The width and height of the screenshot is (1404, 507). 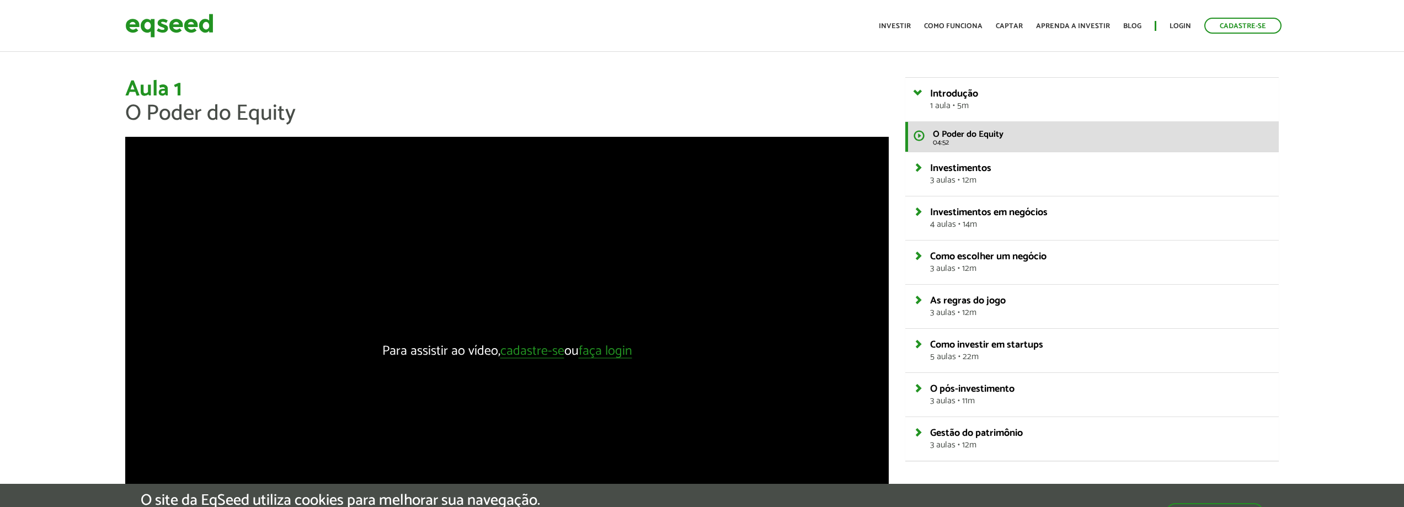 What do you see at coordinates (1243, 25) in the screenshot?
I see `a: Cadastre-se` at bounding box center [1243, 25].